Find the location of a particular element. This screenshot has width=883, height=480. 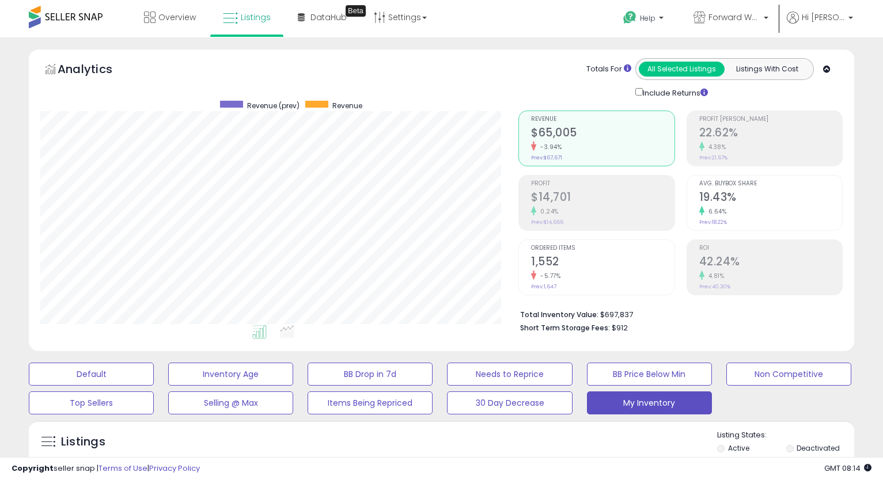

small: -5.77% is located at coordinates (548, 276).